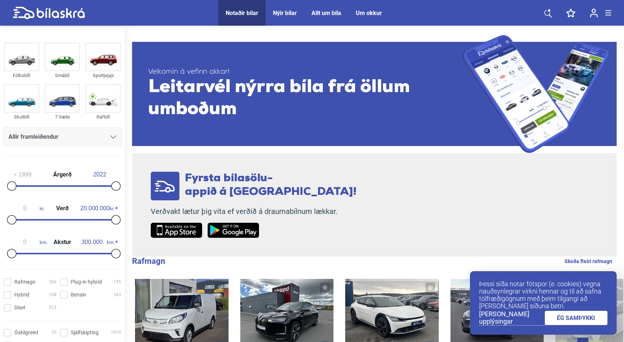 The image size is (624, 342). Describe the element at coordinates (78, 294) in the screenshot. I see `span: Bensín` at that location.